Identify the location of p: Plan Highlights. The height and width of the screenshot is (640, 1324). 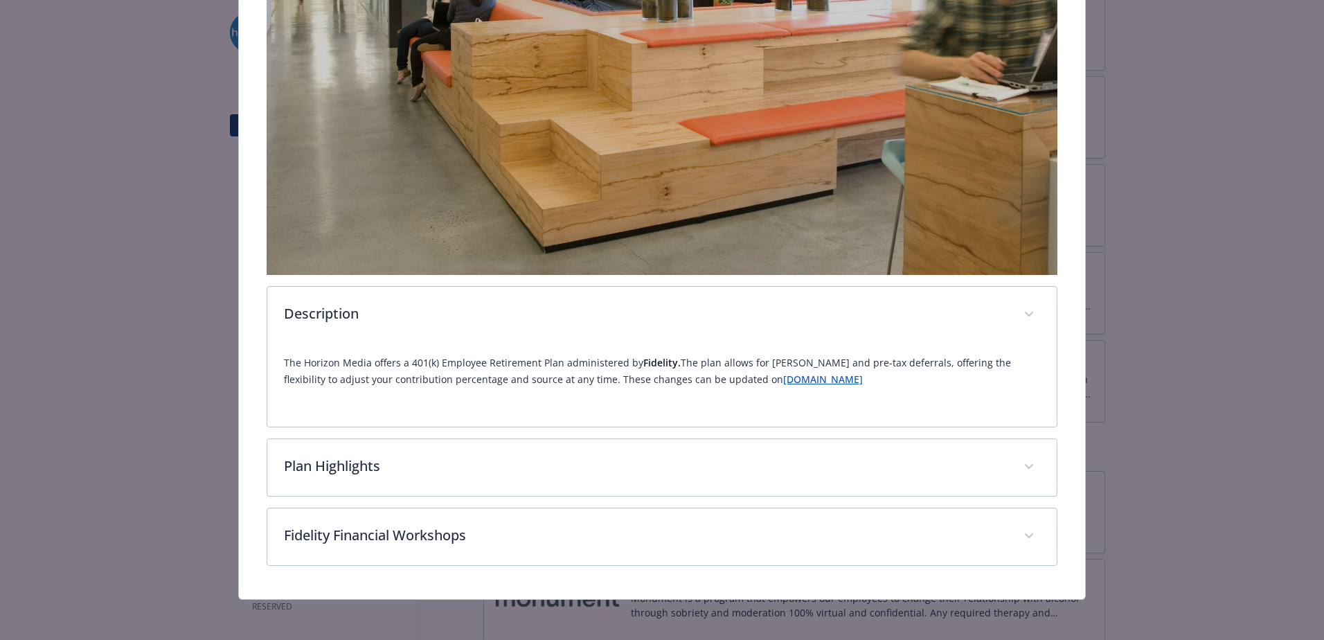
(646, 466).